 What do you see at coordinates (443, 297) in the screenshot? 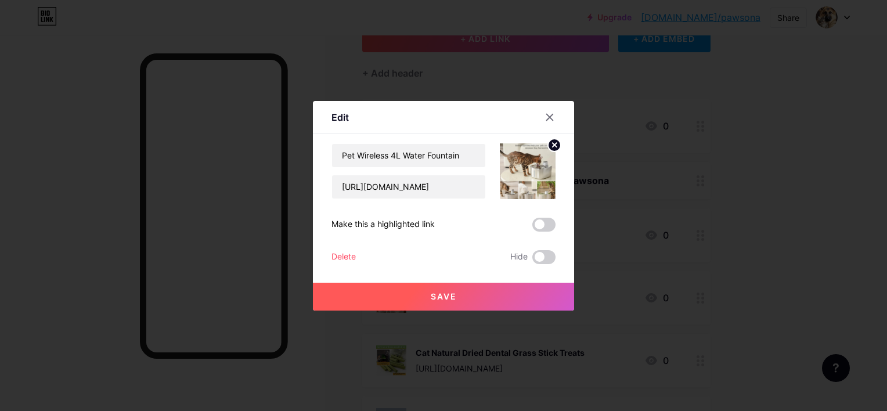
I see `button: Save` at bounding box center [443, 297].